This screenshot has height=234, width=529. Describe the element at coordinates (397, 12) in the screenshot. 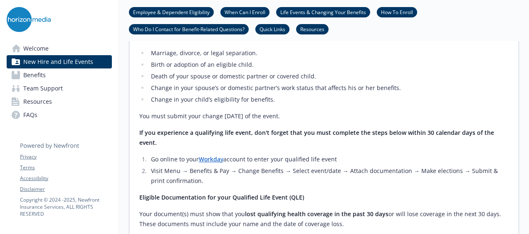

I see `a: How To Enroll` at that location.